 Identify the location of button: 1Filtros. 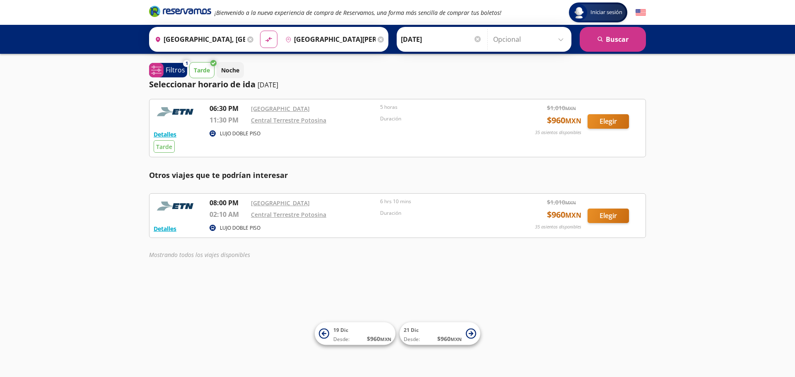
(168, 70).